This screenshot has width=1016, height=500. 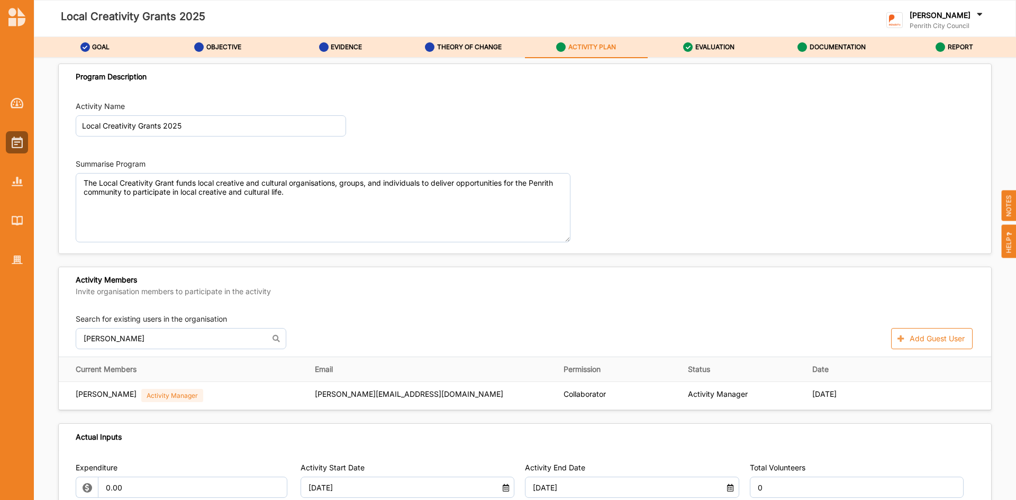 I want to click on label: Search for existing users in the organisation, so click(x=151, y=319).